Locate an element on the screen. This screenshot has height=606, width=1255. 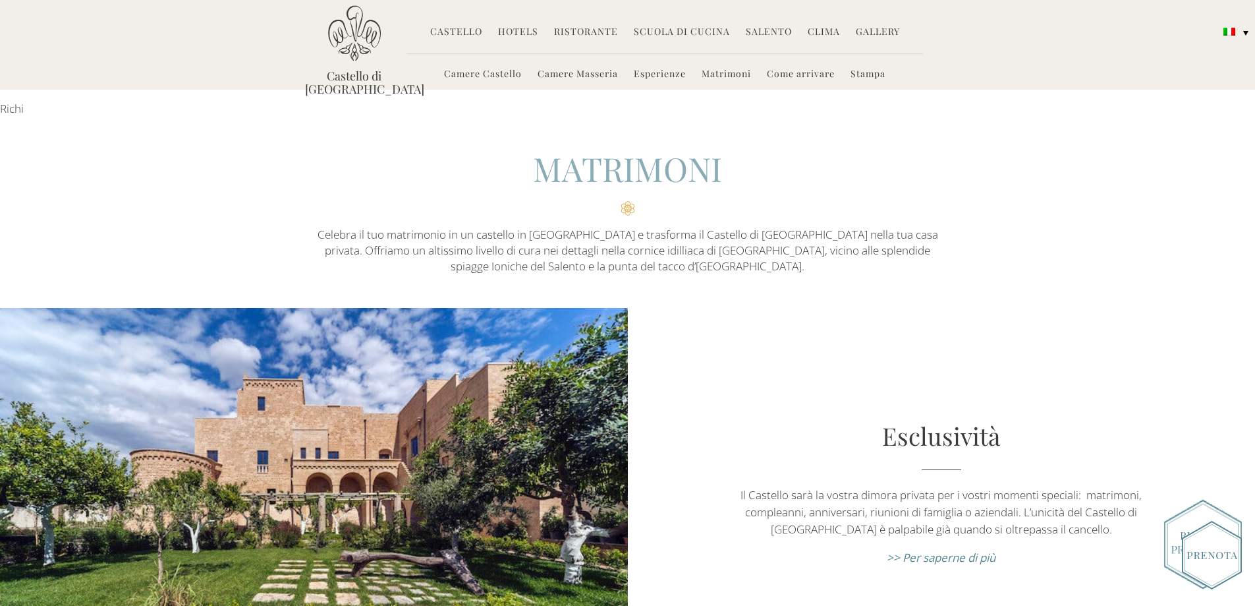
a: Matrimoni is located at coordinates (726, 74).